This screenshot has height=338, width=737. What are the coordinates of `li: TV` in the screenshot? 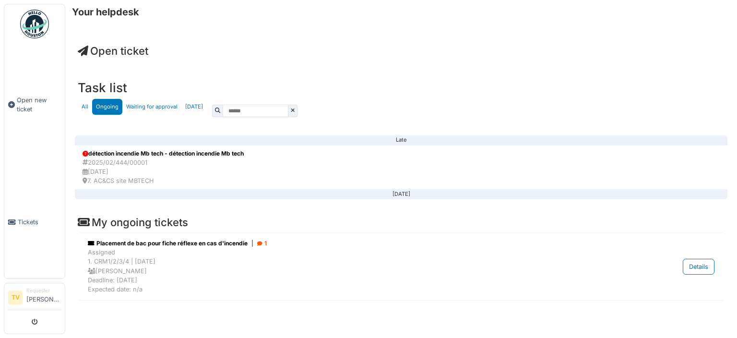 It's located at (15, 298).